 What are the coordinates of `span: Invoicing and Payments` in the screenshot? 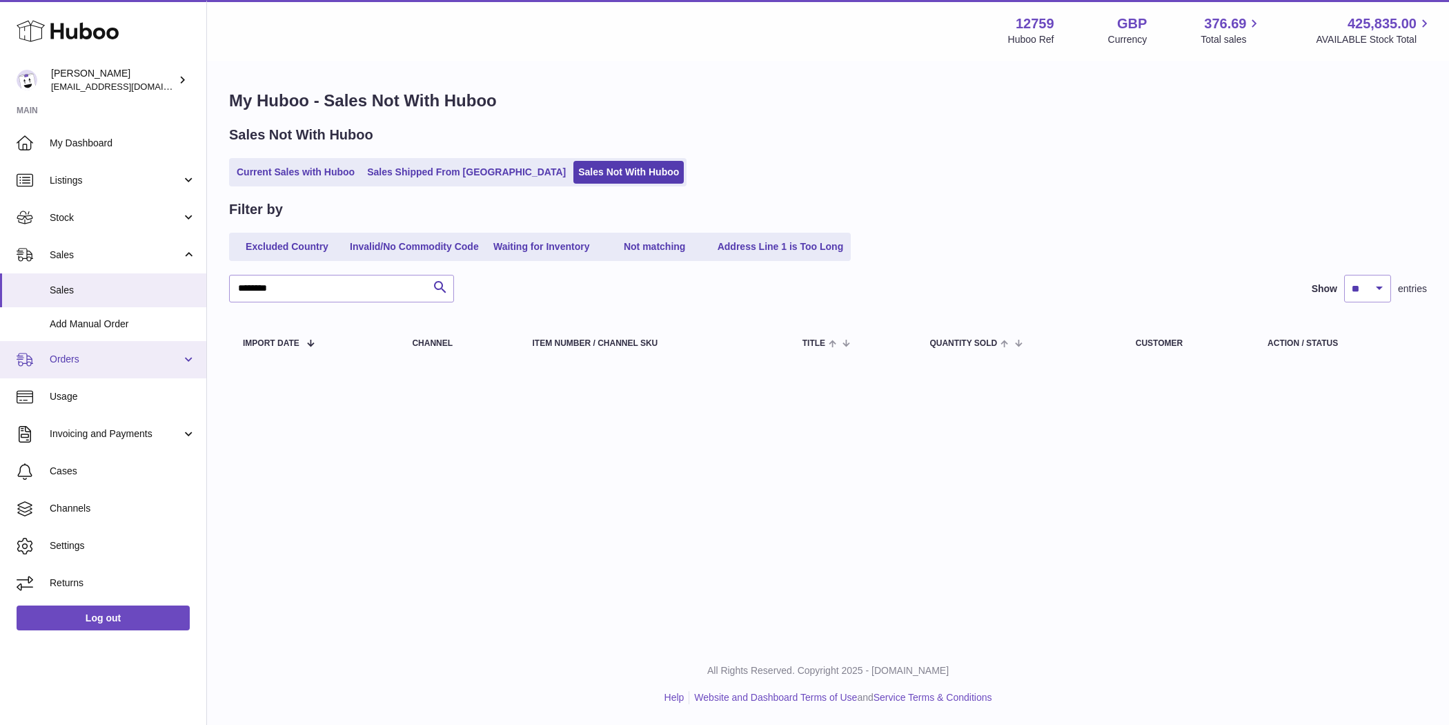 It's located at (115, 433).